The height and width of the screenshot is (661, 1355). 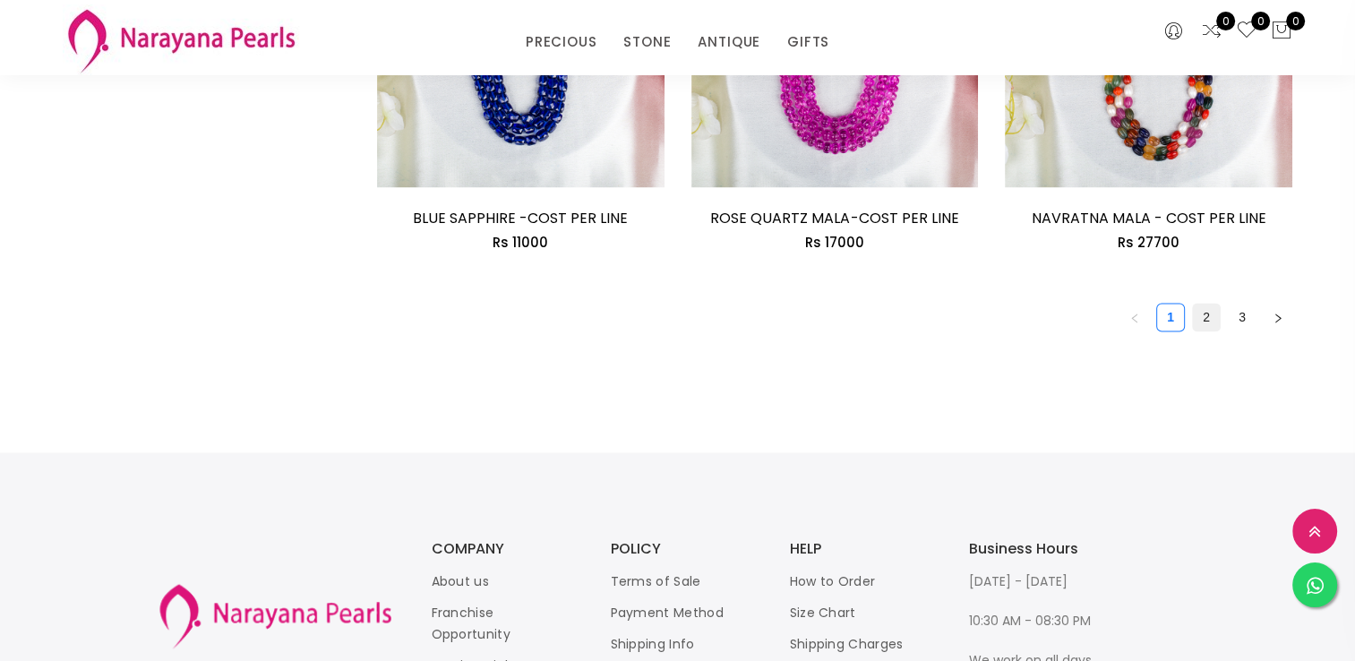 What do you see at coordinates (729, 42) in the screenshot?
I see `a: ANTIQUE` at bounding box center [729, 42].